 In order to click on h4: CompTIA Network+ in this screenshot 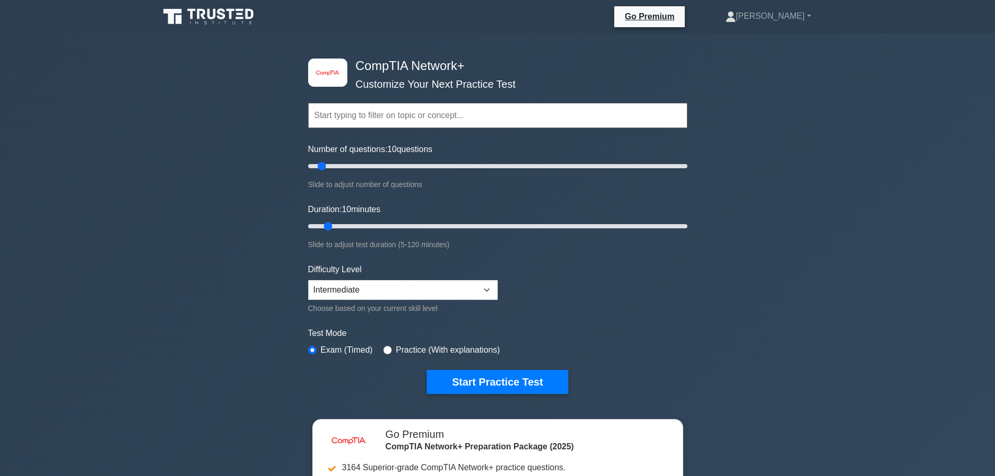, I will do `click(494, 66)`.